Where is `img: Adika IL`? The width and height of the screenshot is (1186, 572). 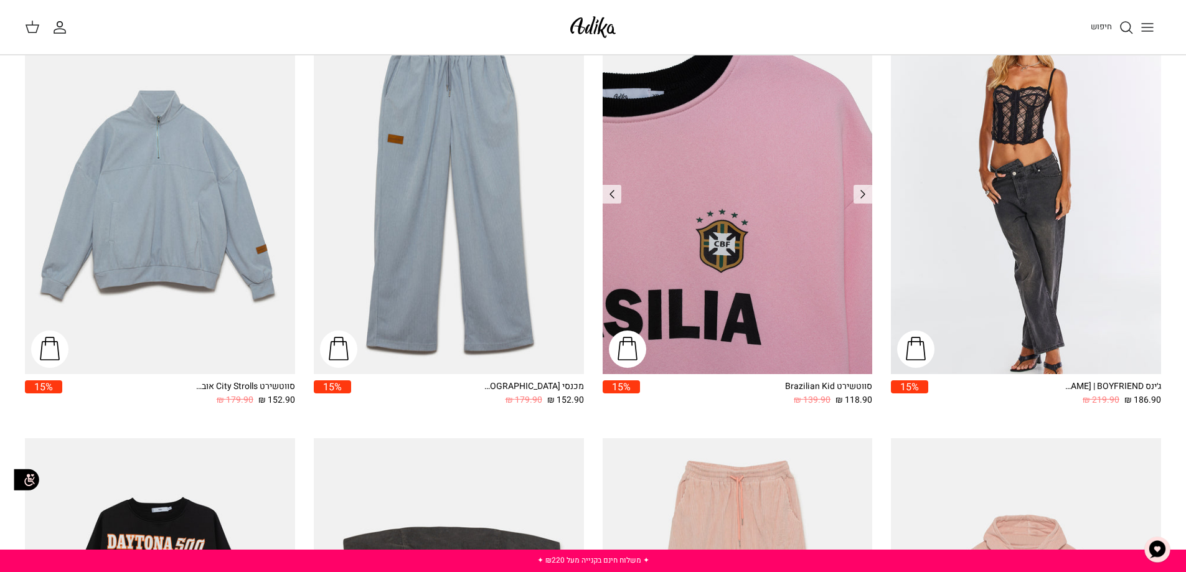 img: Adika IL is located at coordinates (592, 27).